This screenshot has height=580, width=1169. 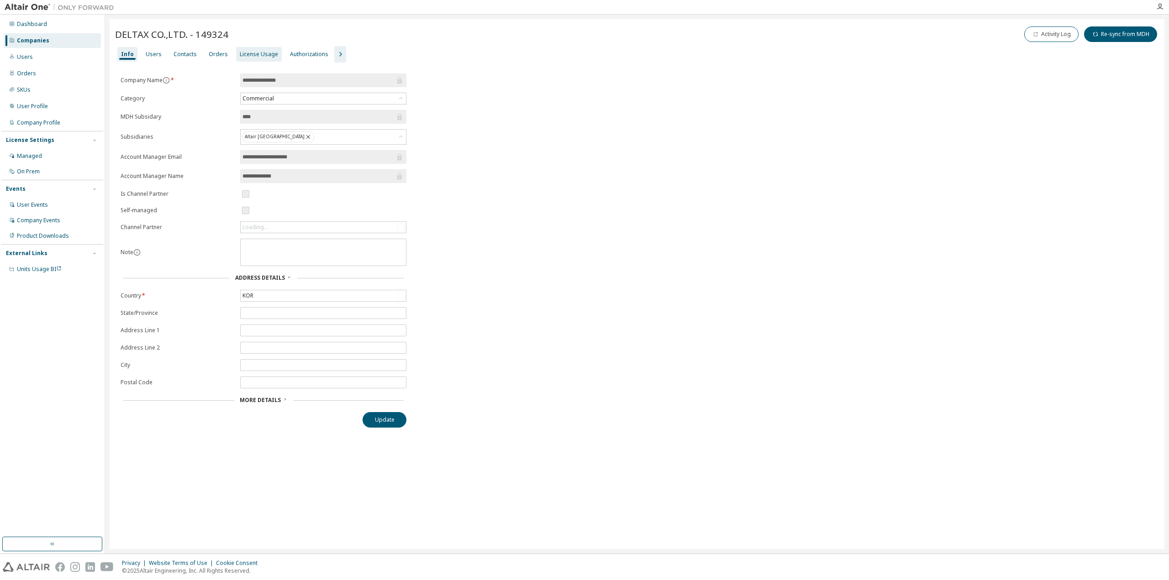 I want to click on button: Re-sync from MDH, so click(x=1121, y=34).